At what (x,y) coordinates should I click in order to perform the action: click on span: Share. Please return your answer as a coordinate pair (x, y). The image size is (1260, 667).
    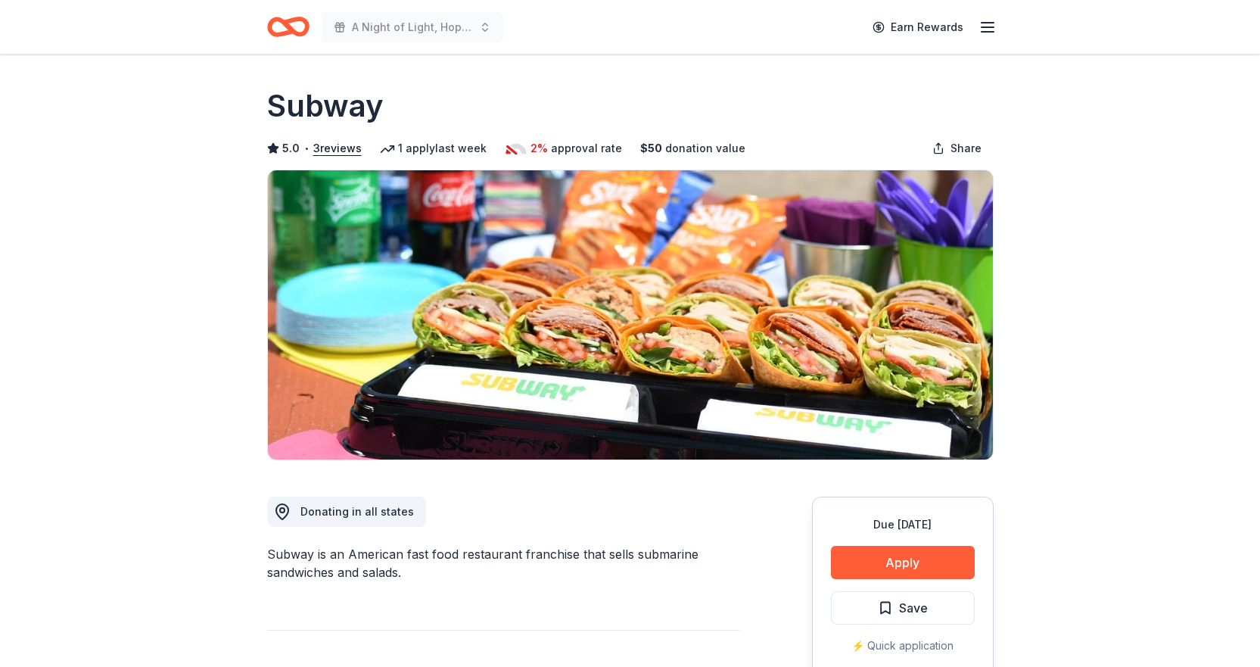
    Looking at the image, I should click on (965, 148).